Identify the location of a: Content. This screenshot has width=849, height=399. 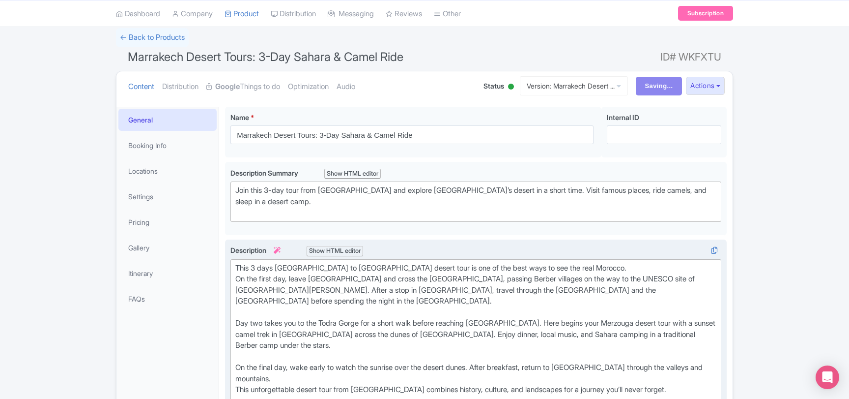
(141, 86).